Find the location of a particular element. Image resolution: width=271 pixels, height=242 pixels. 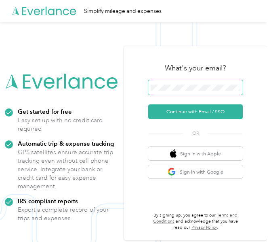

p: By signing up, you agree to our and acknowledge that you have read our . is located at coordinates (196, 221).